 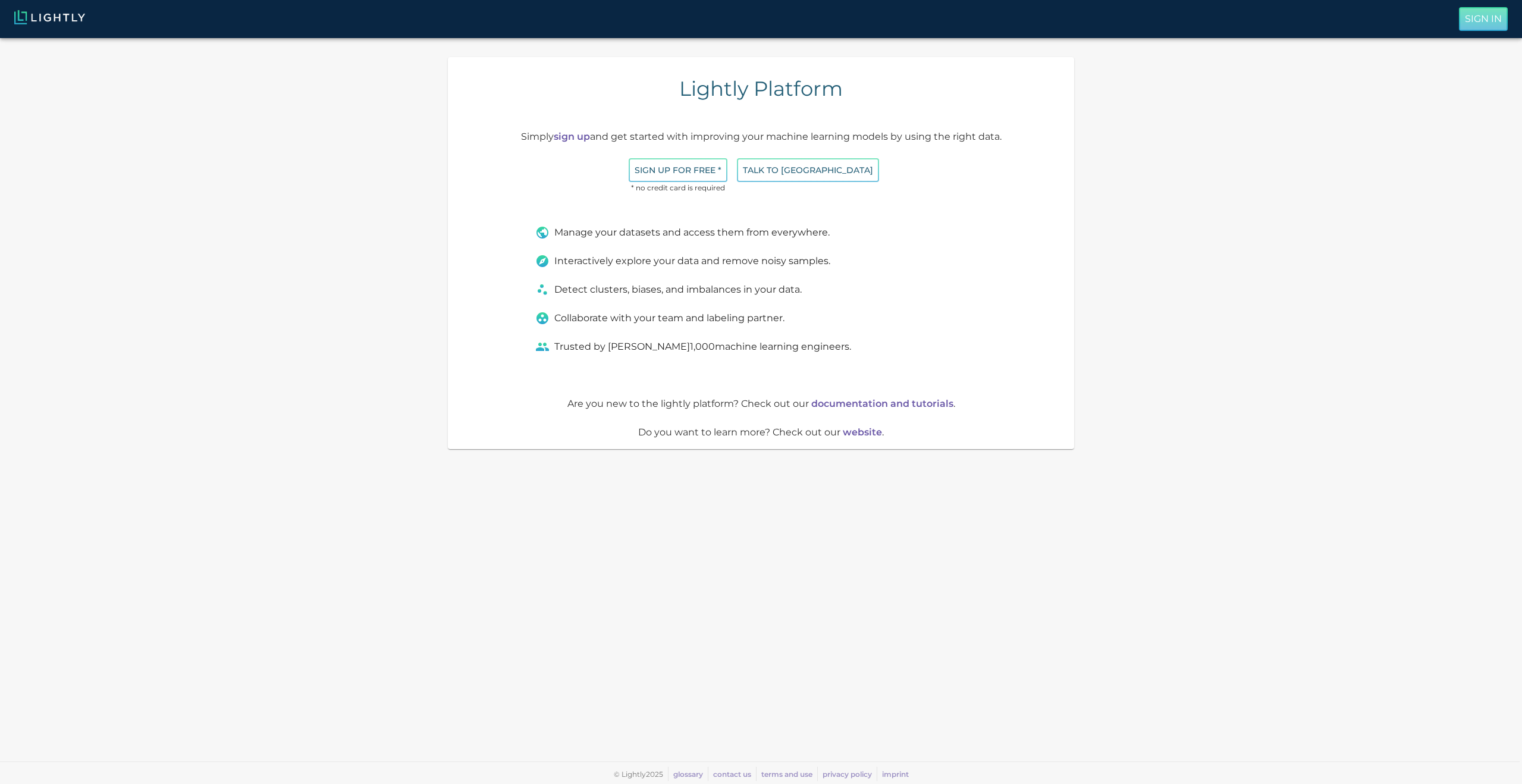 What do you see at coordinates (761, 137) in the screenshot?
I see `p: Simply and get started with improving your machine learning models by using the right data.` at bounding box center [761, 137].